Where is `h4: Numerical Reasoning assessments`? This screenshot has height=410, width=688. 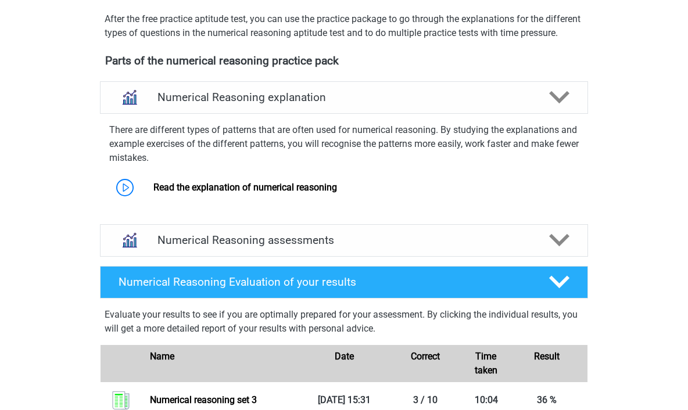
h4: Numerical Reasoning assessments is located at coordinates (344, 240).